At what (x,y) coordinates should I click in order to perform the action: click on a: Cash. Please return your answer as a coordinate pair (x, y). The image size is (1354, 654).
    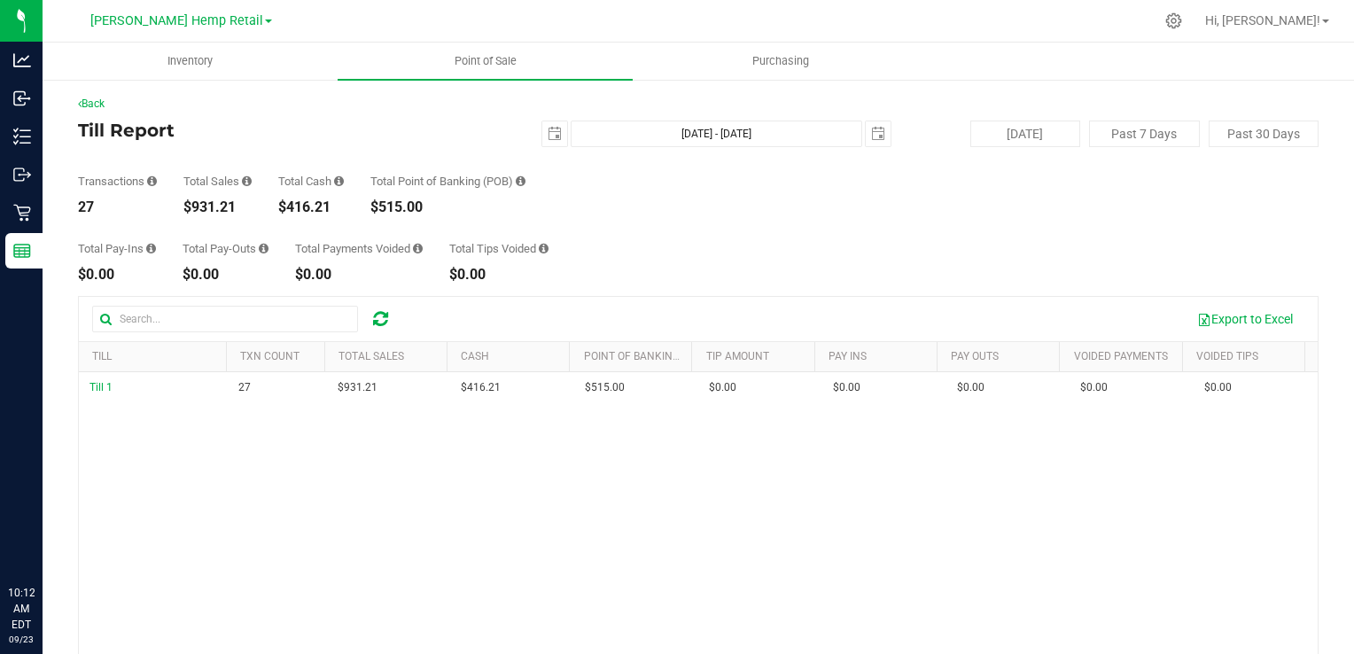
    Looking at the image, I should click on (475, 356).